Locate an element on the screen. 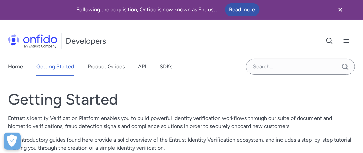 The width and height of the screenshot is (363, 153). a: Home is located at coordinates (15, 67).